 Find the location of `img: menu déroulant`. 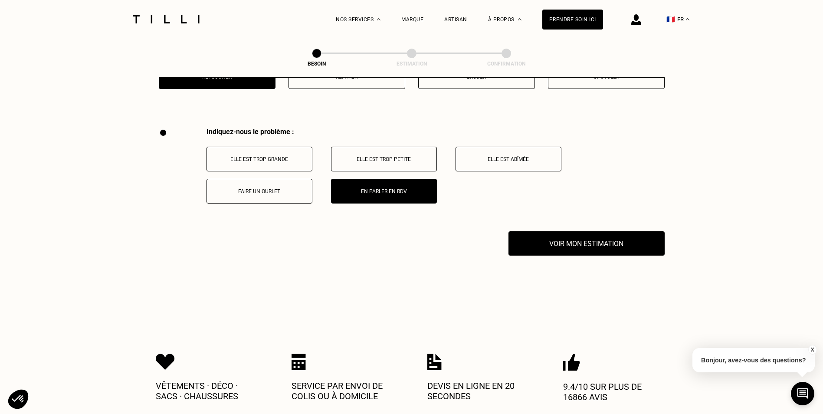

img: menu déroulant is located at coordinates (687, 19).